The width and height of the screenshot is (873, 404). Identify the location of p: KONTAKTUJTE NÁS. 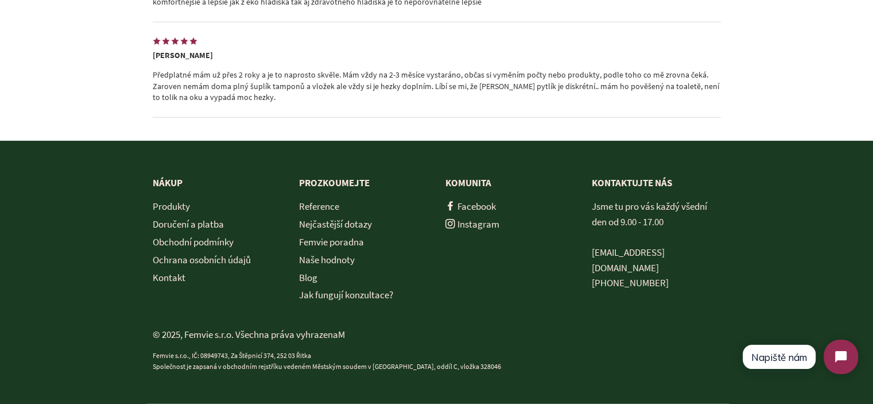
(656, 183).